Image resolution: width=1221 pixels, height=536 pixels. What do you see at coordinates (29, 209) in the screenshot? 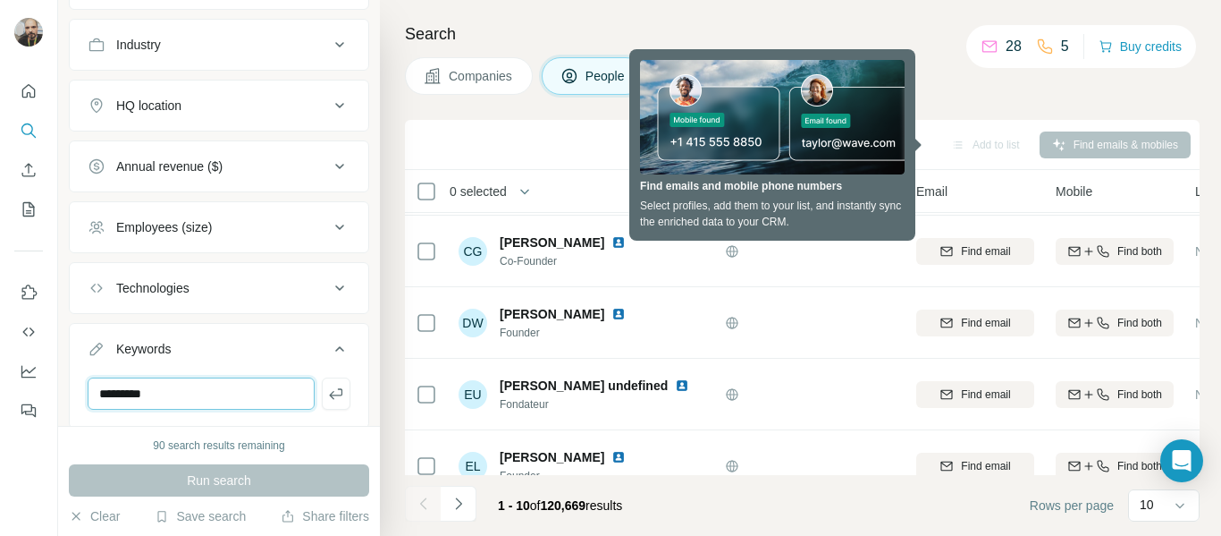
I see `button: My lists` at bounding box center [29, 209].